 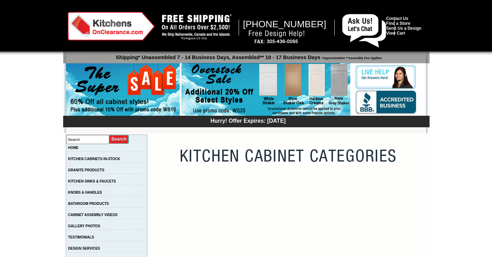 I want to click on a: KITCHEN SINKS & FAUCETS, so click(x=92, y=181).